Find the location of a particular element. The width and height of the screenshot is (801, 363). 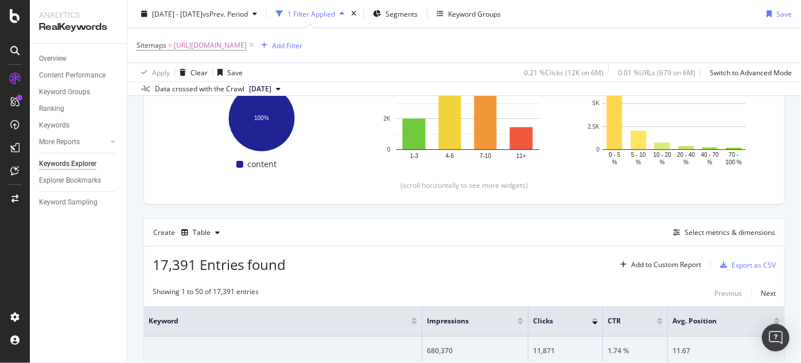

text: 100% is located at coordinates (262, 118).